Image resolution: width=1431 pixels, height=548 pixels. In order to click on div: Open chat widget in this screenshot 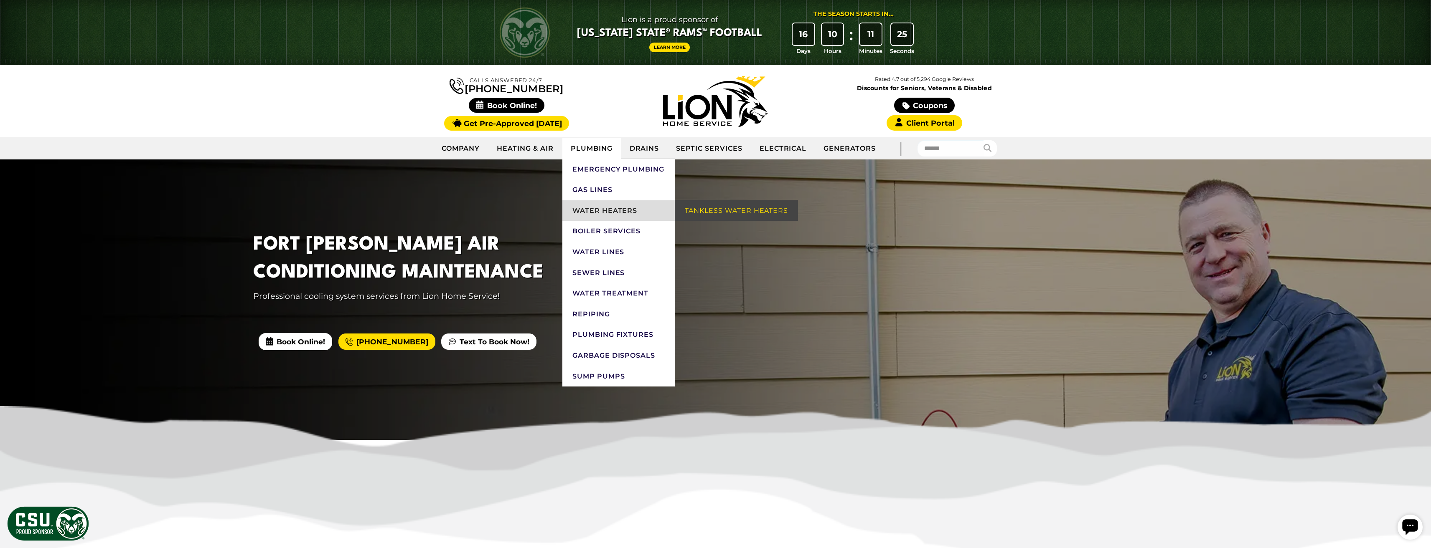, I will do `click(16, 16)`.